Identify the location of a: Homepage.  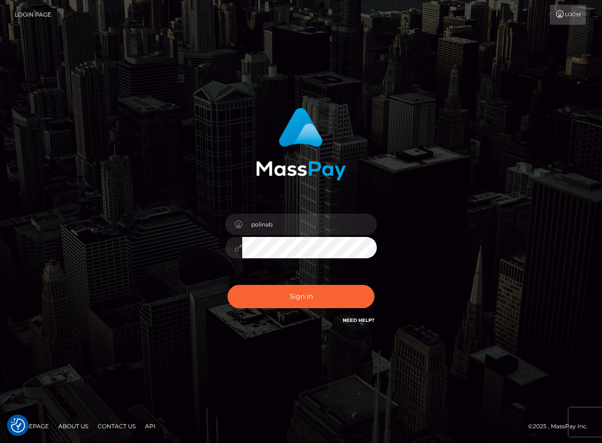
(31, 426).